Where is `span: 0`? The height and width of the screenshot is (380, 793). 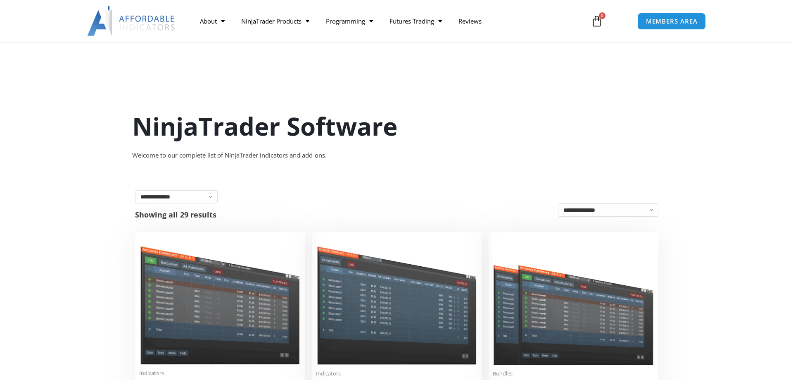 span: 0 is located at coordinates (602, 16).